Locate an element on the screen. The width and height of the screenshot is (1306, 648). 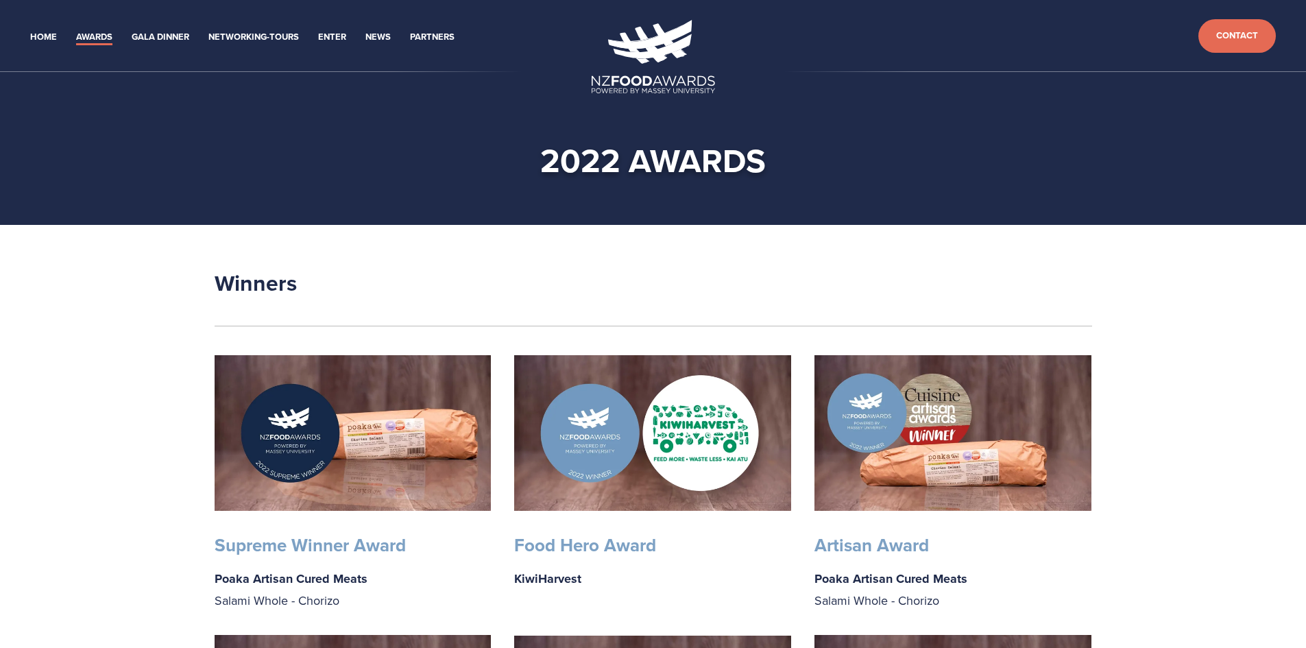
a: Home is located at coordinates (43, 37).